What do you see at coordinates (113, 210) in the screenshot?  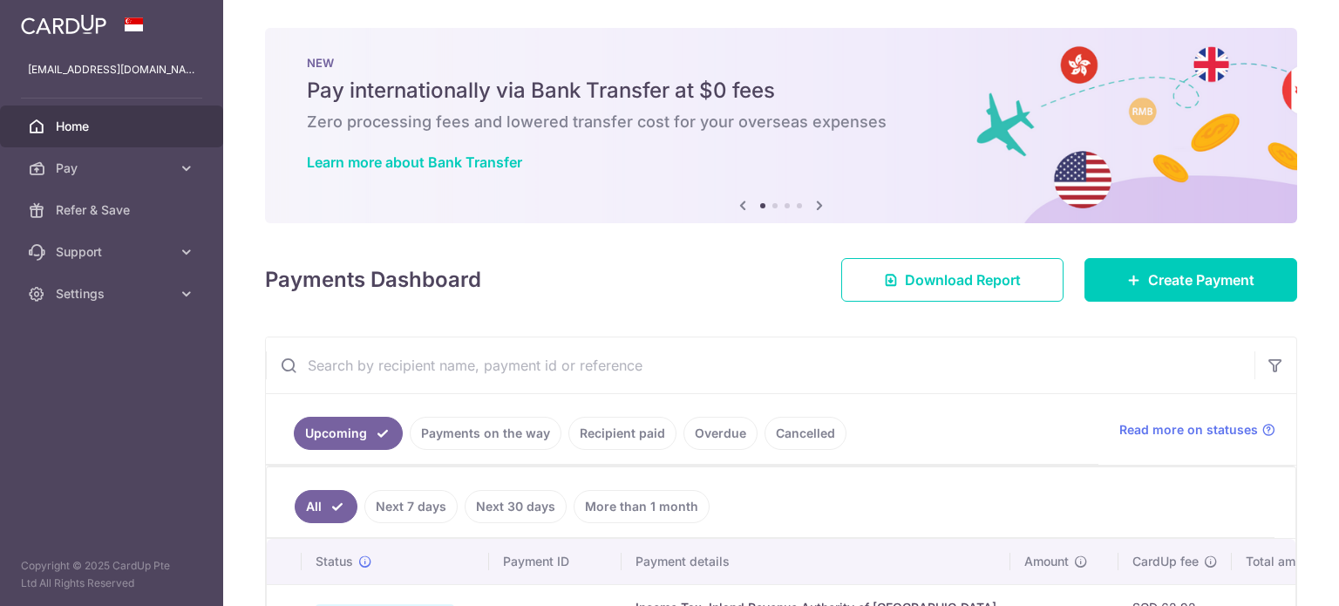 I see `span: Refer & Save` at bounding box center [113, 210].